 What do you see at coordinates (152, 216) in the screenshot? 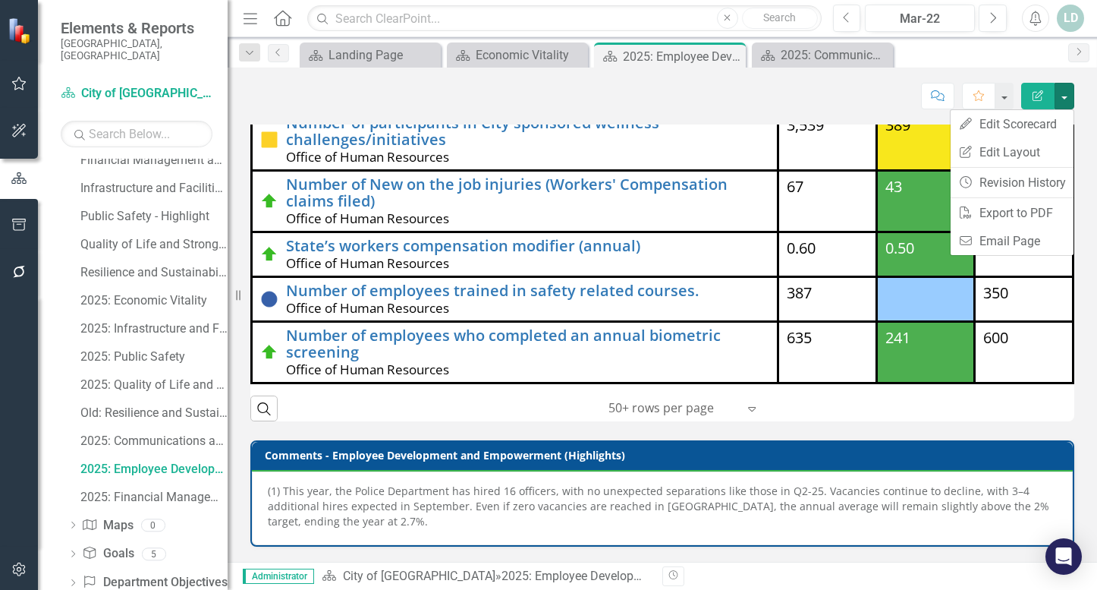
I see `a: Public Safety - Highlight` at bounding box center [152, 216].